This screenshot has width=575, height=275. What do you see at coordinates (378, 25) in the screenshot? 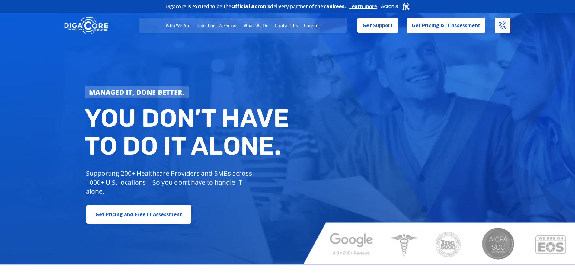
I see `span: Get Support` at bounding box center [378, 25].